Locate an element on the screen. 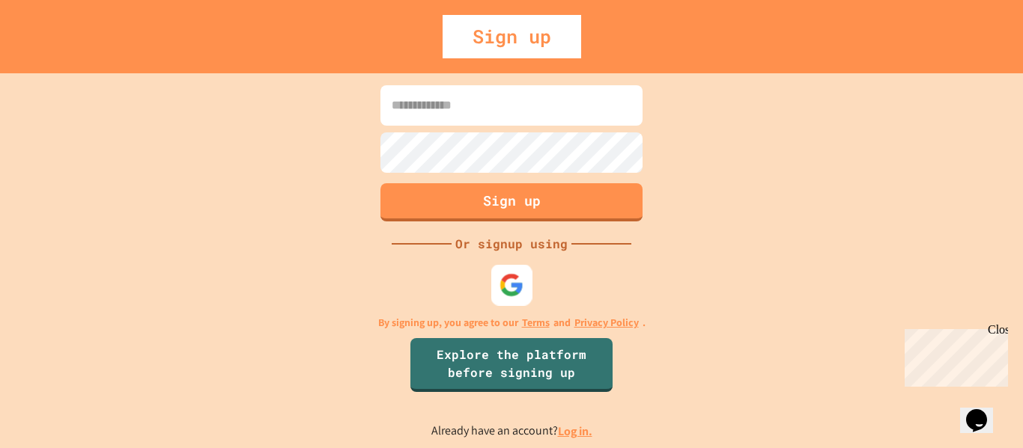 The width and height of the screenshot is (1023, 448). div: Sign up is located at coordinates (511, 37).